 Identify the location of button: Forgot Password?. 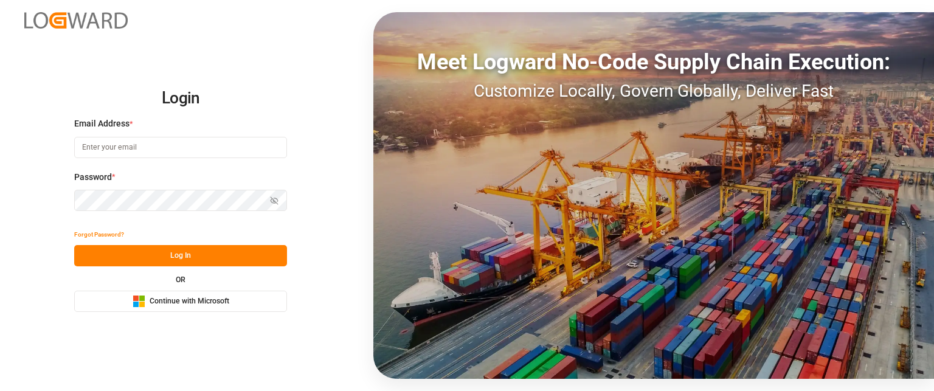
(99, 234).